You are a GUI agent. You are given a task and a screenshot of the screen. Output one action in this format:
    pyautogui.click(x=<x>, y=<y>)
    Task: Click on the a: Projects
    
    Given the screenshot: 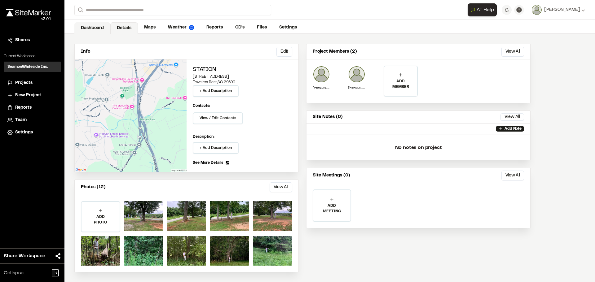 What is the action you would take?
    pyautogui.click(x=32, y=83)
    